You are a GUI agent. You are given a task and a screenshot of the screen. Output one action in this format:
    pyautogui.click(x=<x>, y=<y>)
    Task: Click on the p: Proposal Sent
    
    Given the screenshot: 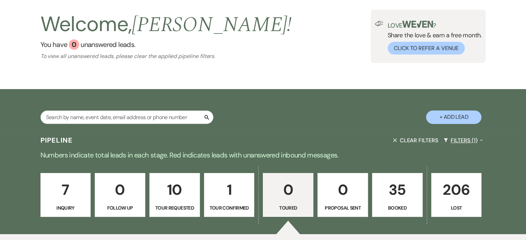 What is the action you would take?
    pyautogui.click(x=343, y=208)
    